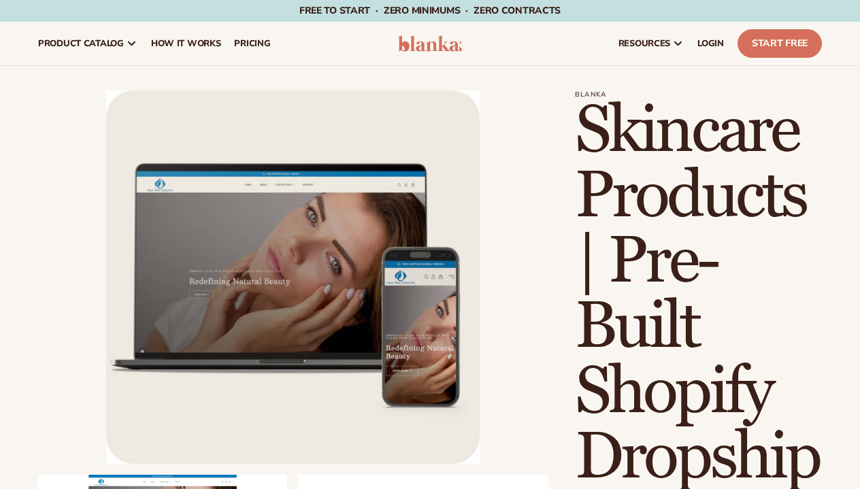 This screenshot has height=489, width=860. What do you see at coordinates (81, 44) in the screenshot?
I see `span: product catalog` at bounding box center [81, 44].